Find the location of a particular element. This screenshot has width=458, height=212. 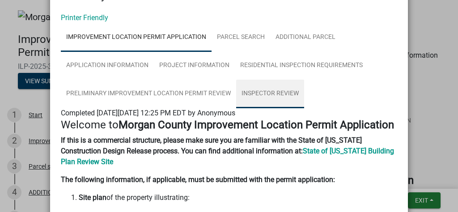

a: Application Information is located at coordinates (107, 66).